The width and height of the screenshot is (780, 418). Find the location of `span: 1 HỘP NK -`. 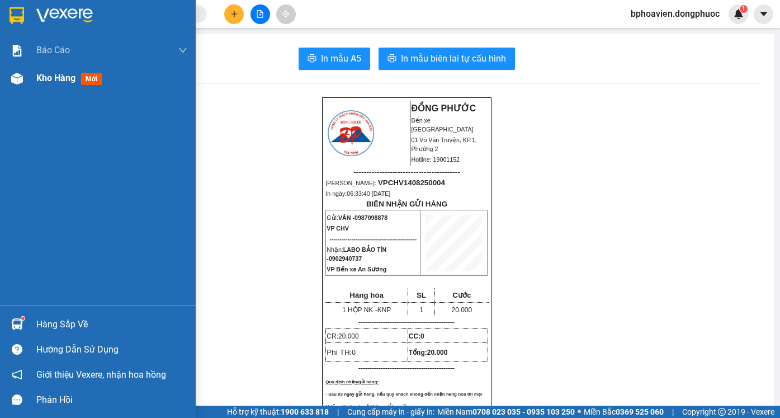

span: 1 HỘP NK - is located at coordinates (366, 310).